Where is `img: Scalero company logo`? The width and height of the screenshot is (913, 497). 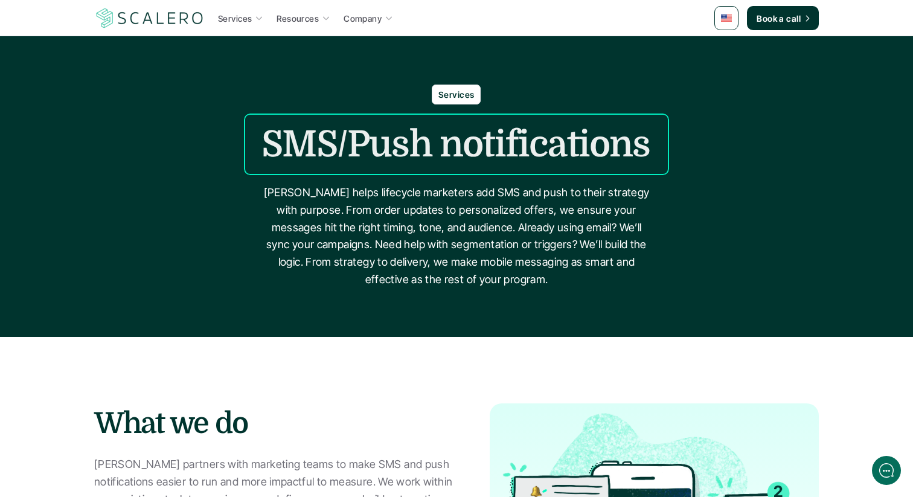 img: Scalero company logo is located at coordinates (150, 18).